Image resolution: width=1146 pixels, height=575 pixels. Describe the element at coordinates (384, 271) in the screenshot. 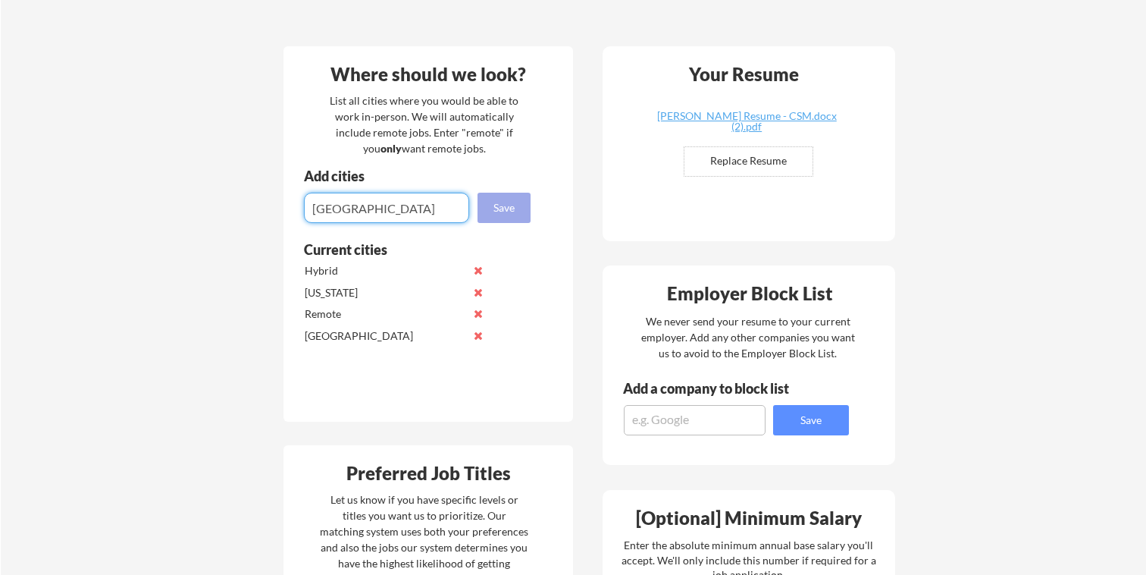

I see `div: Hybrid` at that location.